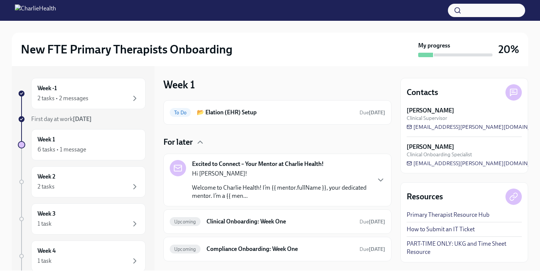 The image size is (540, 278). Describe the element at coordinates (46, 140) in the screenshot. I see `h6: Week 1` at that location.